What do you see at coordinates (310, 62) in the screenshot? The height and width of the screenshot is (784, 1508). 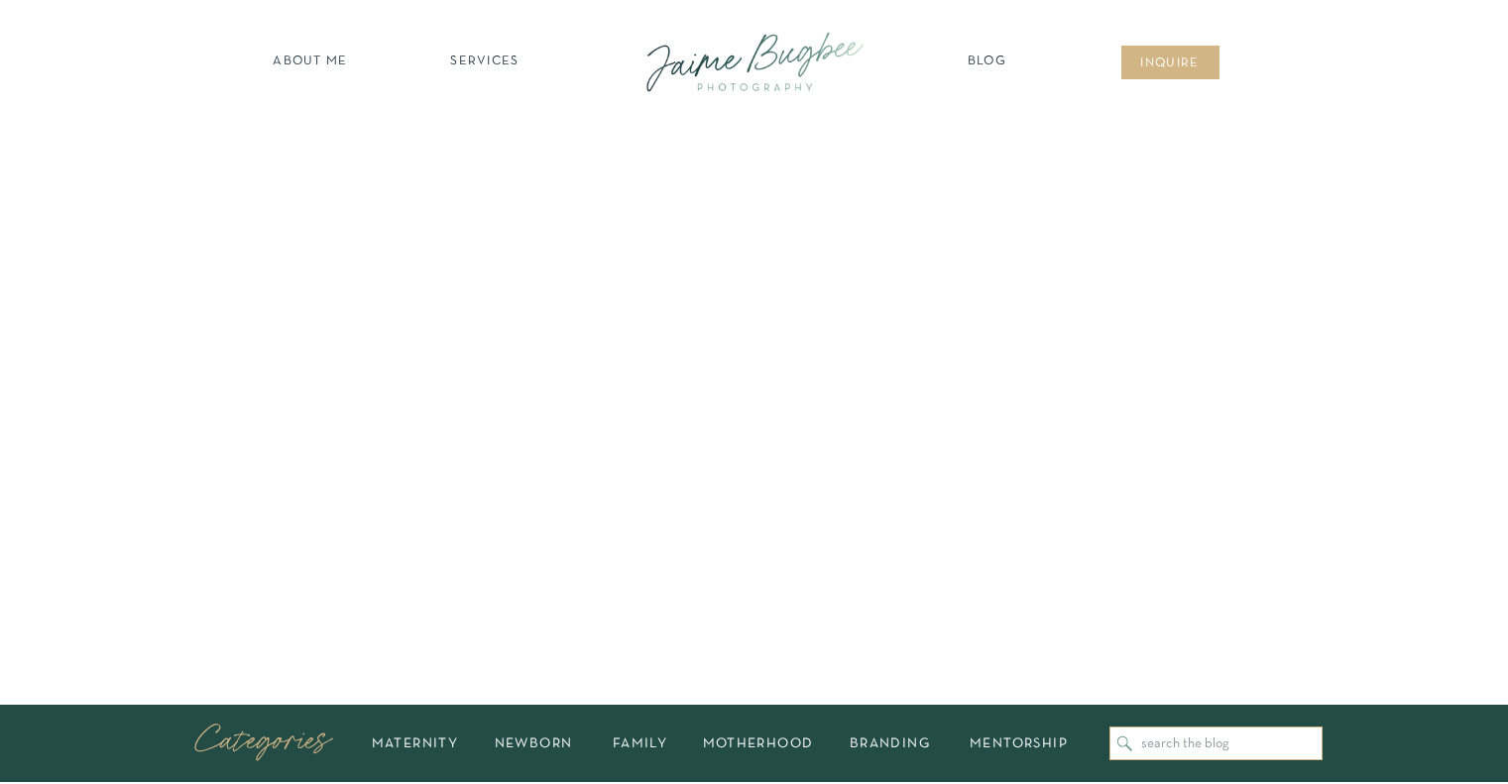 I see `nav: about ME` at bounding box center [310, 62].